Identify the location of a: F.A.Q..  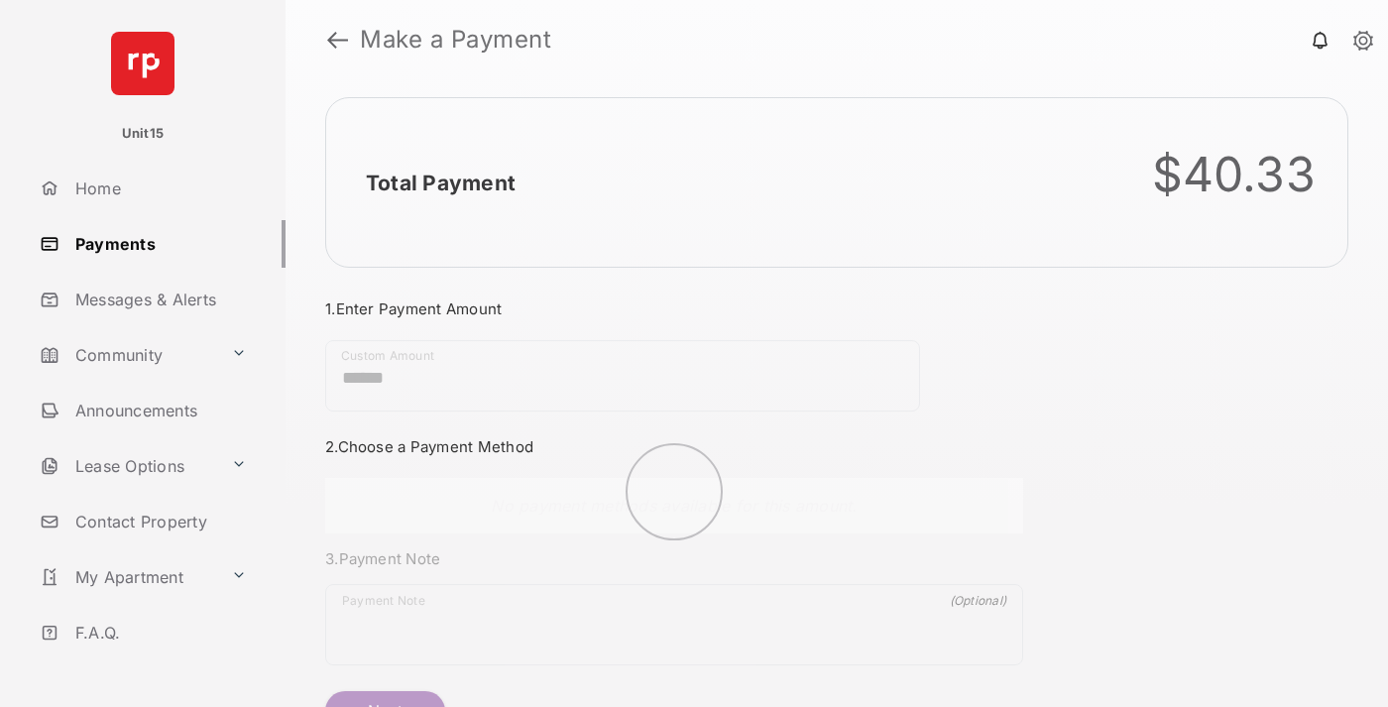
(159, 633).